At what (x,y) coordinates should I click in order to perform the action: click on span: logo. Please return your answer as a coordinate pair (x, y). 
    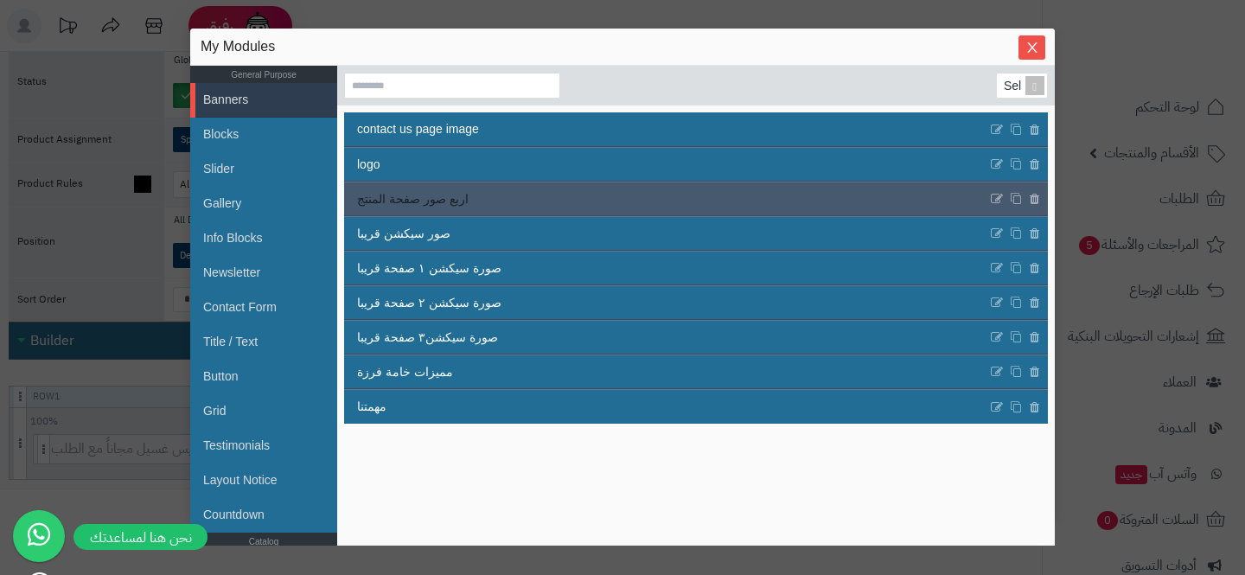
    Looking at the image, I should click on (368, 164).